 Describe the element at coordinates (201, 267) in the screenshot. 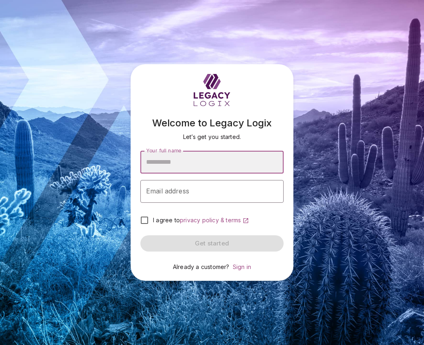

I see `span: Already a customer?` at that location.